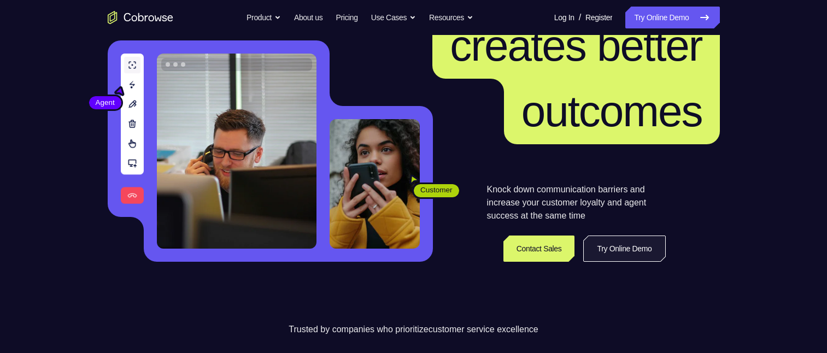 The image size is (827, 353). Describe the element at coordinates (347, 17) in the screenshot. I see `a: Pricing` at that location.